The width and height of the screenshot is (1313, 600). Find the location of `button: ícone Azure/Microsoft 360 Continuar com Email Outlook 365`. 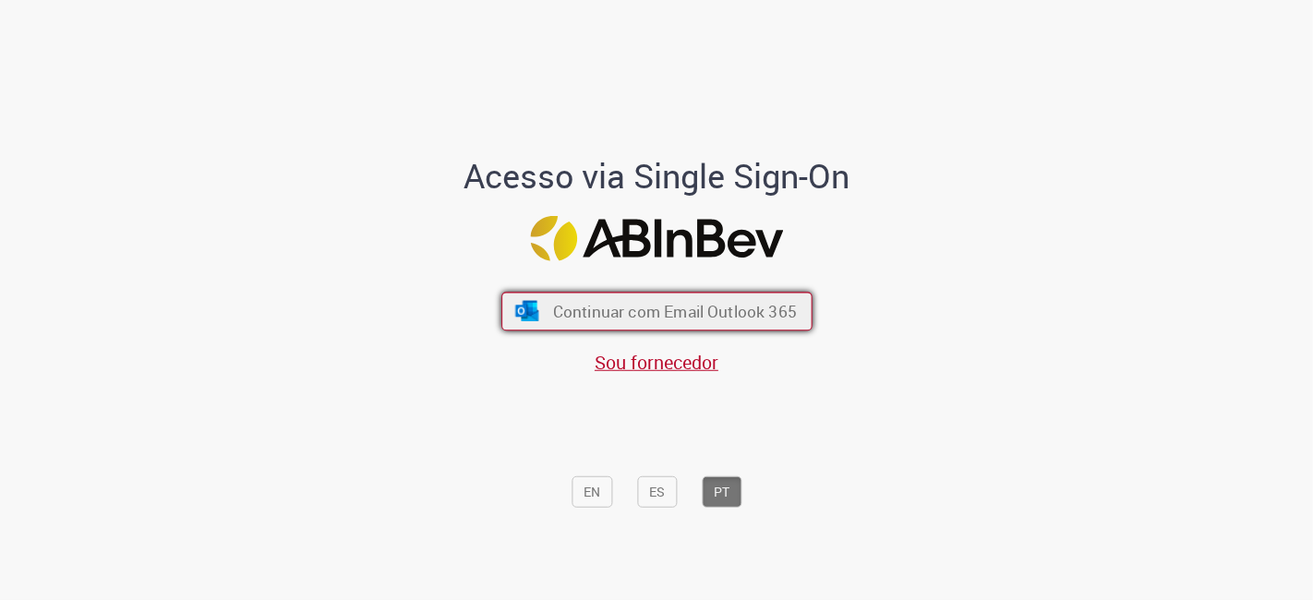

button: ícone Azure/Microsoft 360 Continuar com Email Outlook 365 is located at coordinates (657, 312).